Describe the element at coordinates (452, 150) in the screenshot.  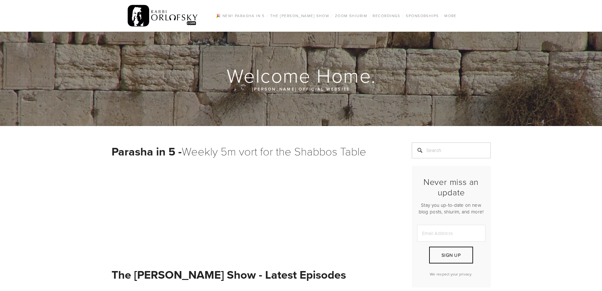
I see `input: Search` at that location.